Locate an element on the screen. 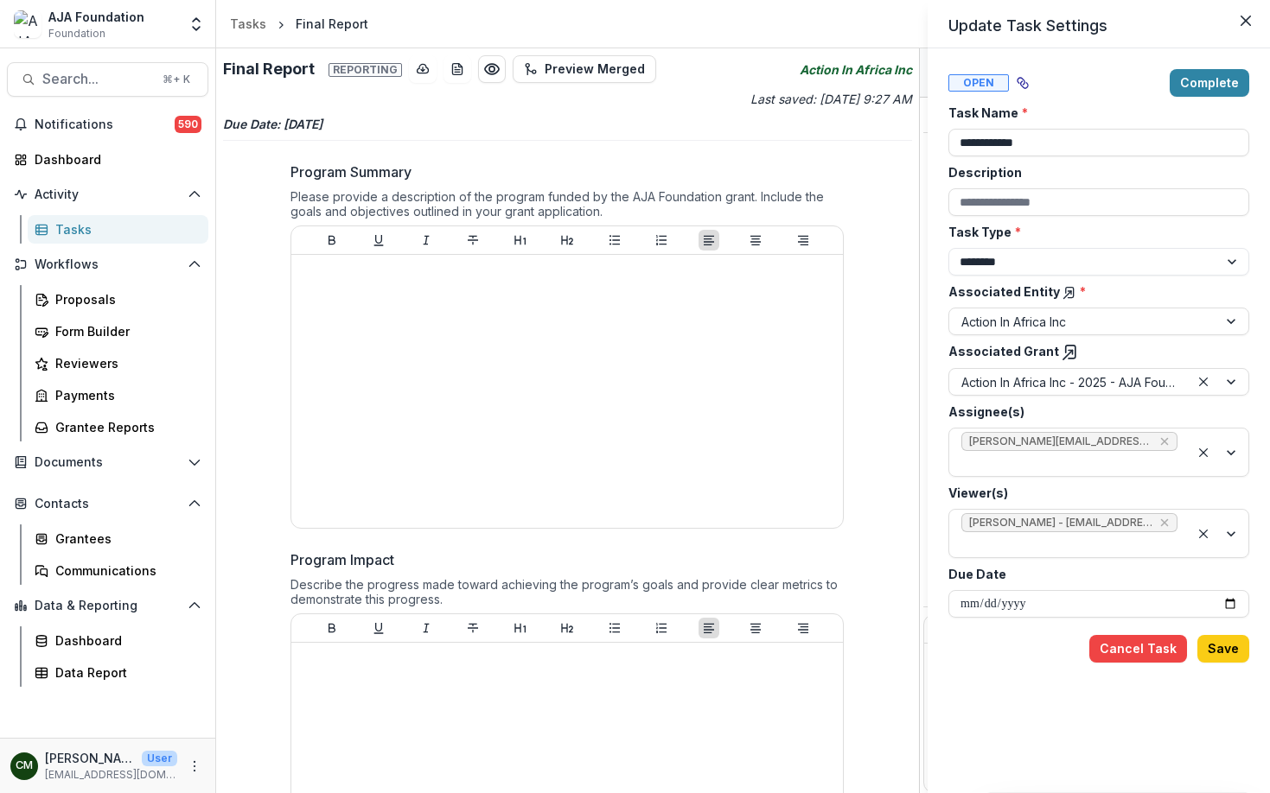 The image size is (1270, 793). button: View dependent tasks is located at coordinates (1023, 83).